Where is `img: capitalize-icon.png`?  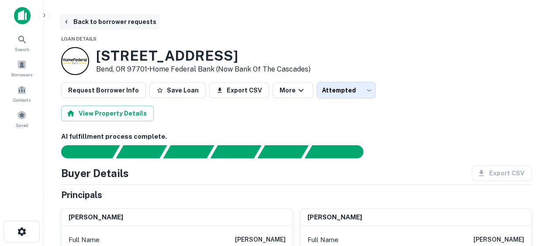 img: capitalize-icon.png is located at coordinates (22, 16).